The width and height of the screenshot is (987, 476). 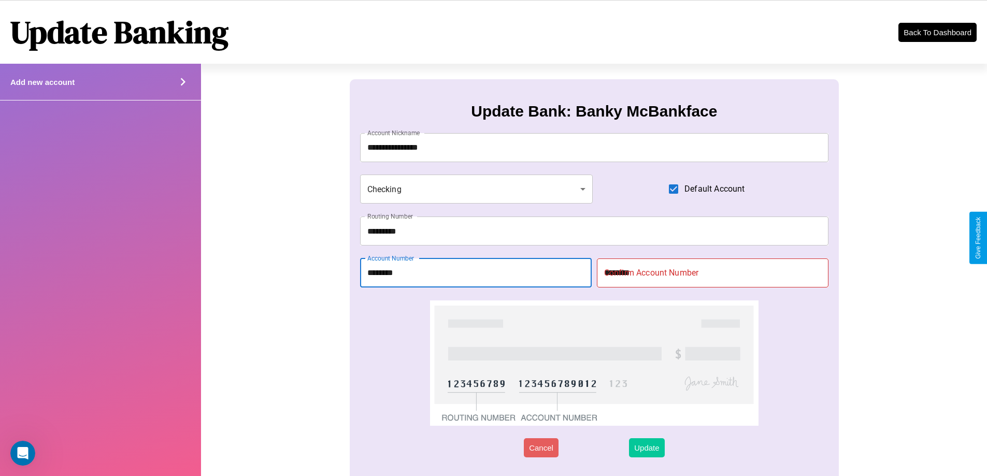 What do you see at coordinates (646, 448) in the screenshot?
I see `button: Update` at bounding box center [646, 448].